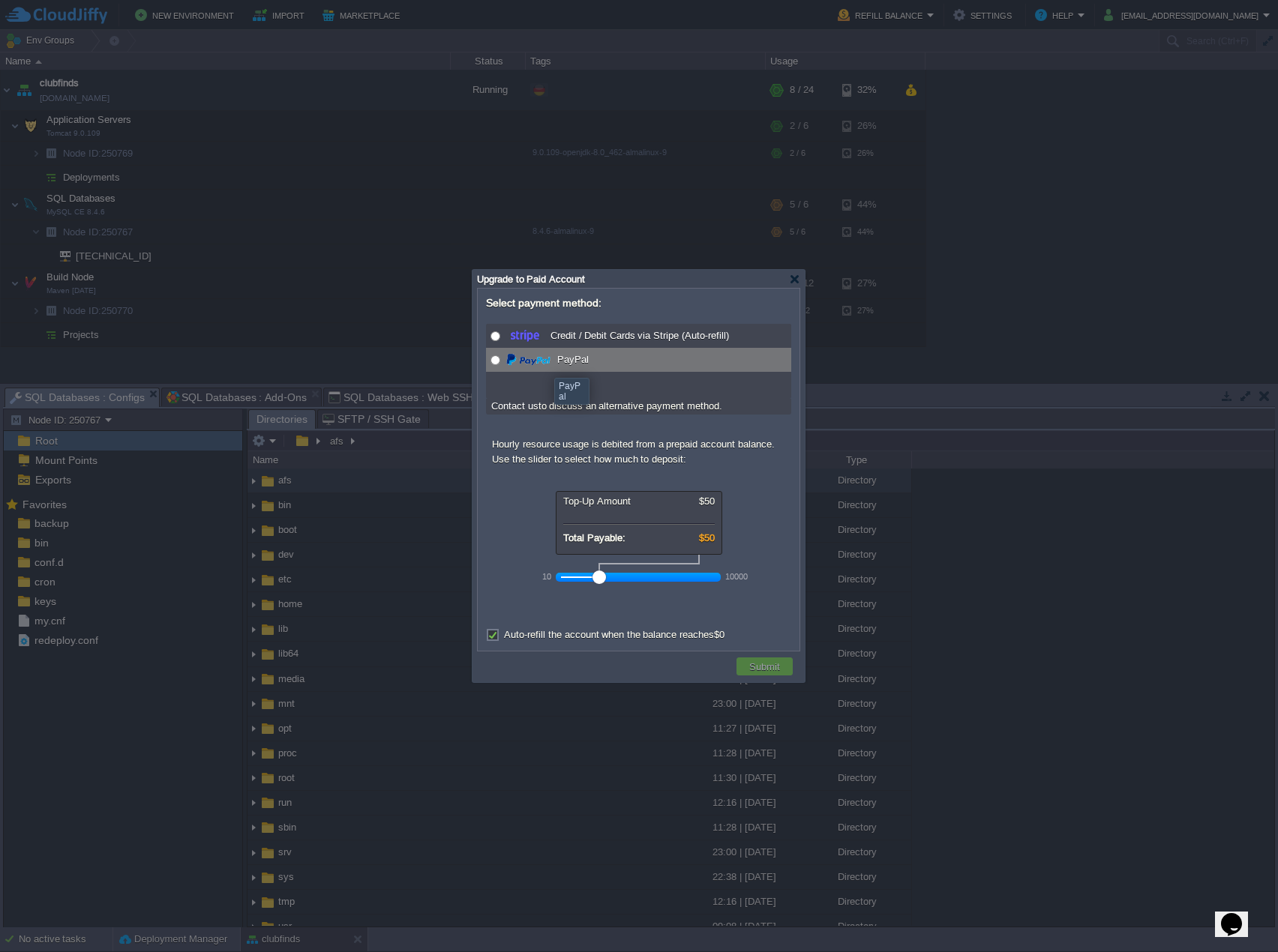  What do you see at coordinates (614, 634) in the screenshot?
I see `label: Auto-refill the account when the balance reaches` at bounding box center [614, 634].